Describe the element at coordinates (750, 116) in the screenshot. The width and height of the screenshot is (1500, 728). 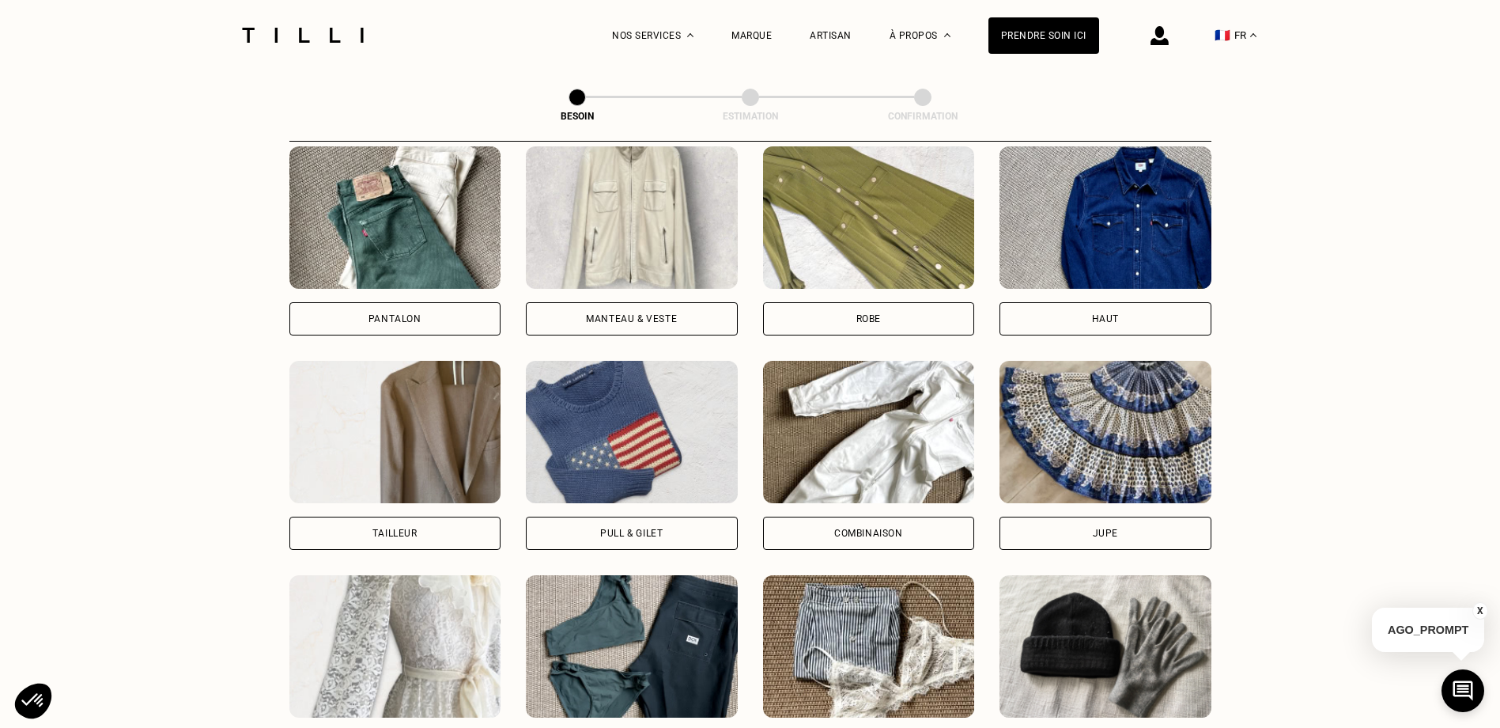
I see `div: Estimation` at that location.